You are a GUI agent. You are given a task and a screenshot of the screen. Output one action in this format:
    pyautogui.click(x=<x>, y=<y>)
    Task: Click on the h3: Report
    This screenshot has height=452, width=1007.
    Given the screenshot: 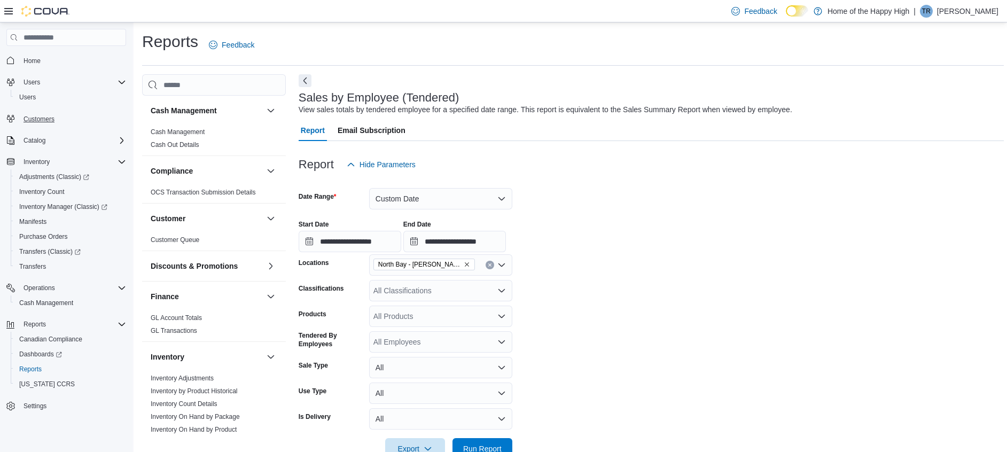 What is the action you would take?
    pyautogui.click(x=316, y=165)
    